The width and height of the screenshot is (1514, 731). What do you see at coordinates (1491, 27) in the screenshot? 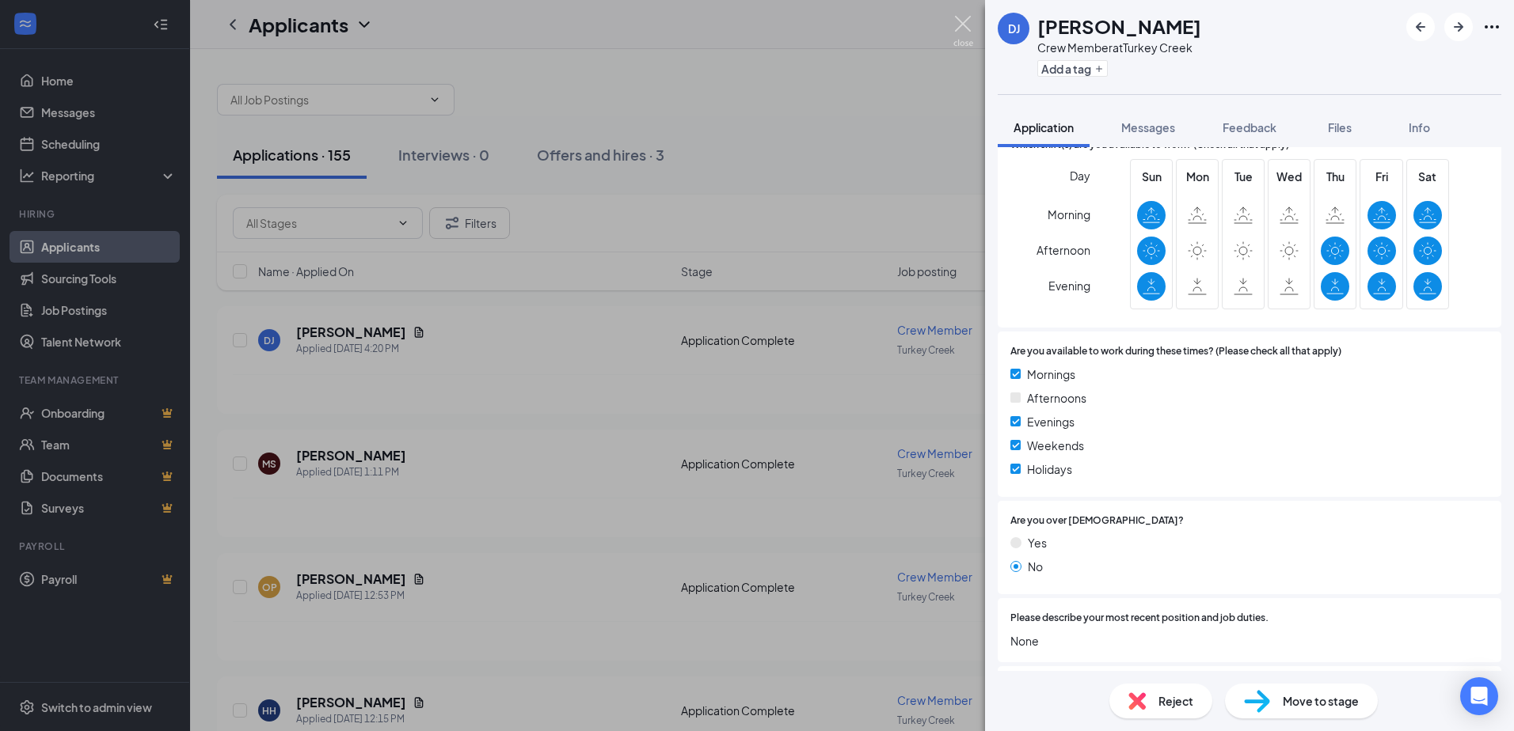
I see `svg: Ellipses` at bounding box center [1491, 27].